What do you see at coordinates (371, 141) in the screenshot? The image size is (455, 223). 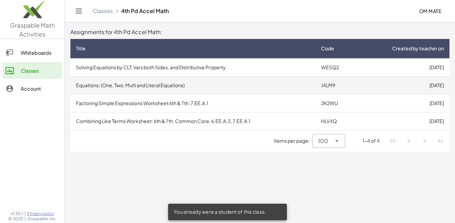 I see `div: 1-4 of 4` at bounding box center [371, 141].